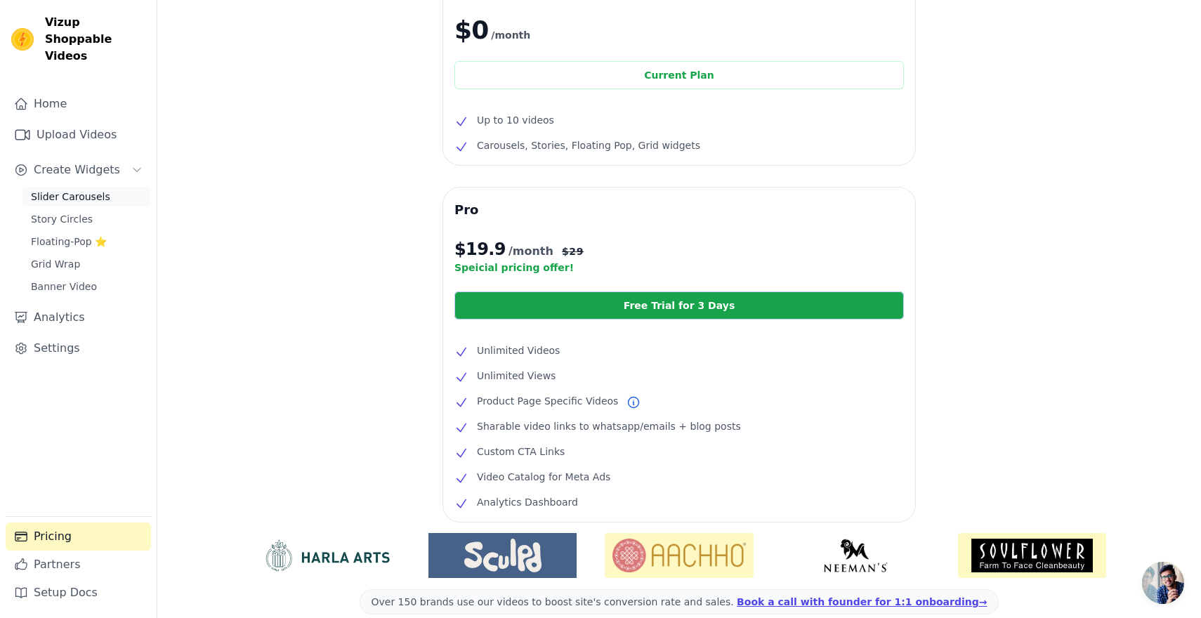 This screenshot has width=1201, height=618. Describe the element at coordinates (78, 565) in the screenshot. I see `a: Partners` at that location.